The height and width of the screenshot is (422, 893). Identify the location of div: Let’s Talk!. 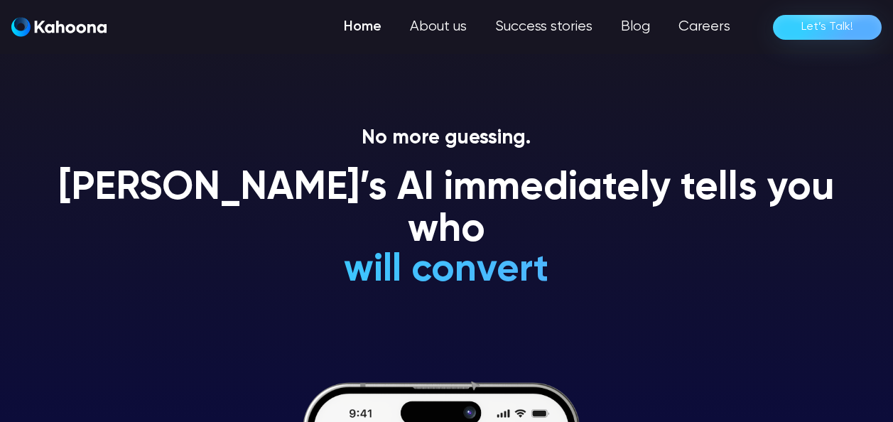
(827, 27).